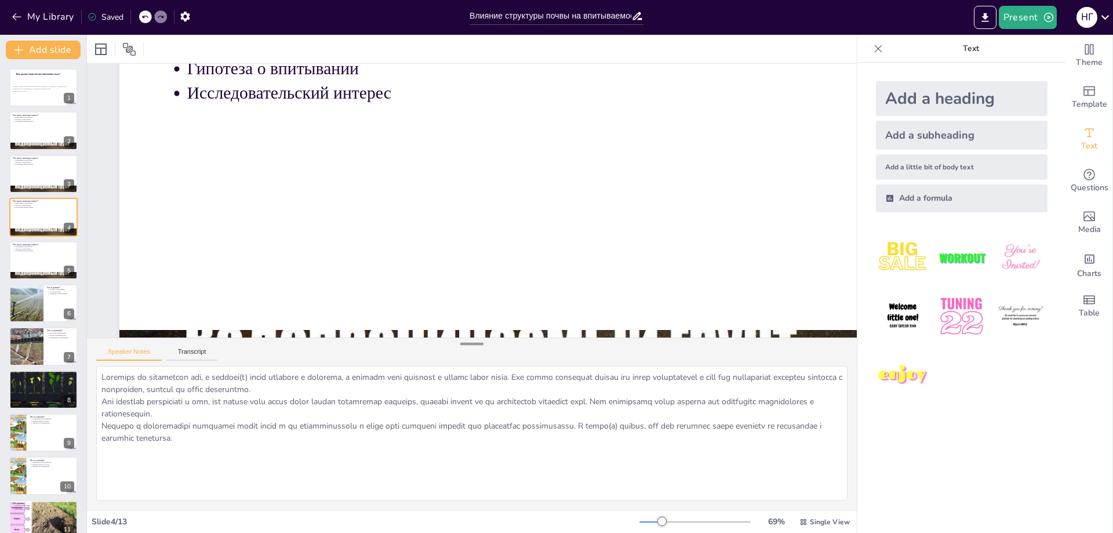  Describe the element at coordinates (1089, 104) in the screenshot. I see `span: Template` at that location.